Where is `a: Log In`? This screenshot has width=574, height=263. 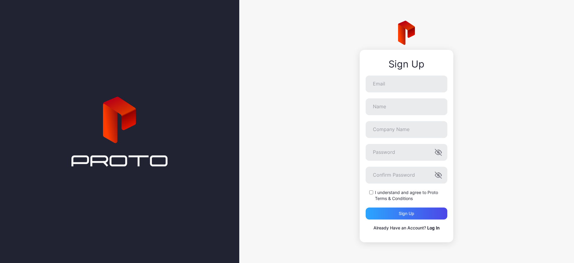 a: Log In is located at coordinates (433, 228).